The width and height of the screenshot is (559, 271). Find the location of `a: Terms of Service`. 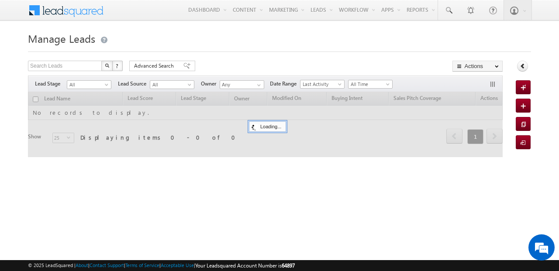

a: Terms of Service is located at coordinates (142, 265).